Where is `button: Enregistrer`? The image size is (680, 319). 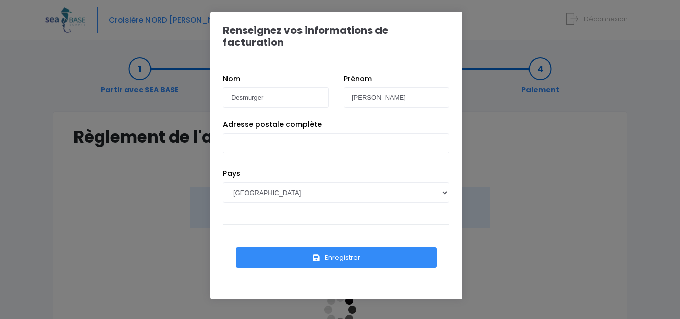
button: Enregistrer is located at coordinates (336, 257).